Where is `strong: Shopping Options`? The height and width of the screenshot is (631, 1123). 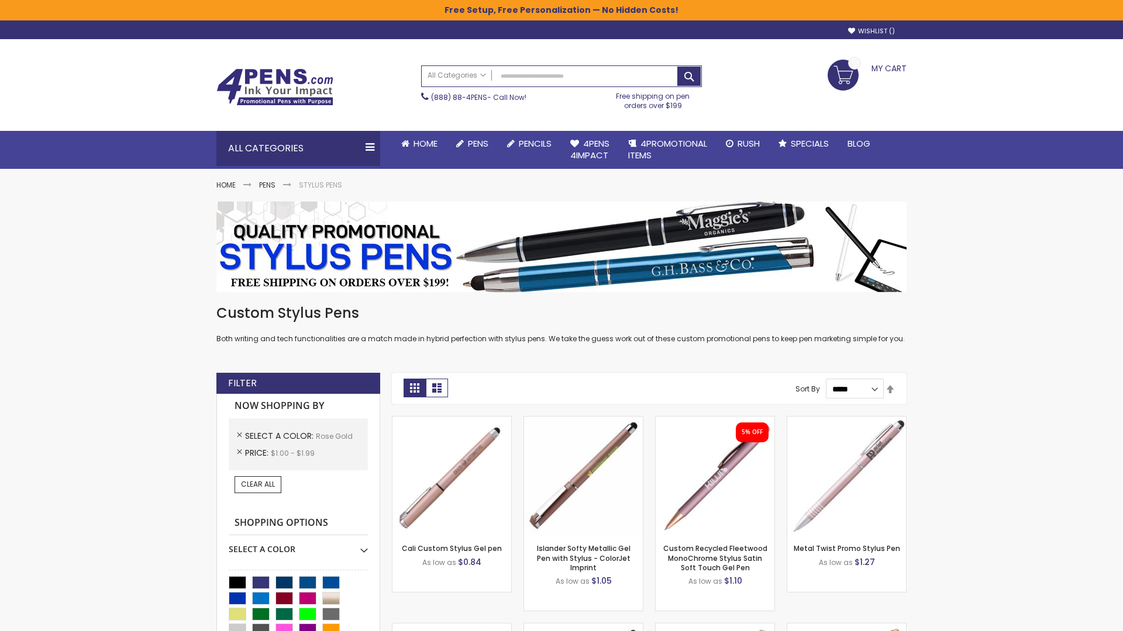 strong: Shopping Options is located at coordinates (298, 523).